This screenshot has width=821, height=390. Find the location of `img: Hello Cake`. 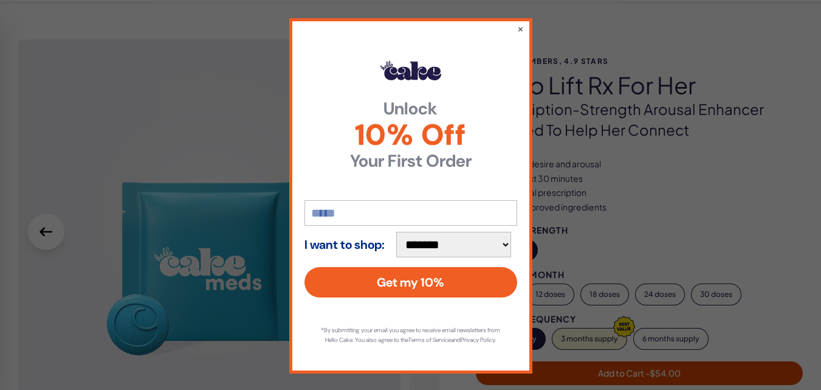

img: Hello Cake is located at coordinates (411, 71).